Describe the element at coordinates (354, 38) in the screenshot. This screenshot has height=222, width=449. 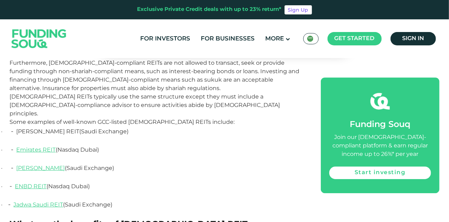
I see `span: Get started` at that location.